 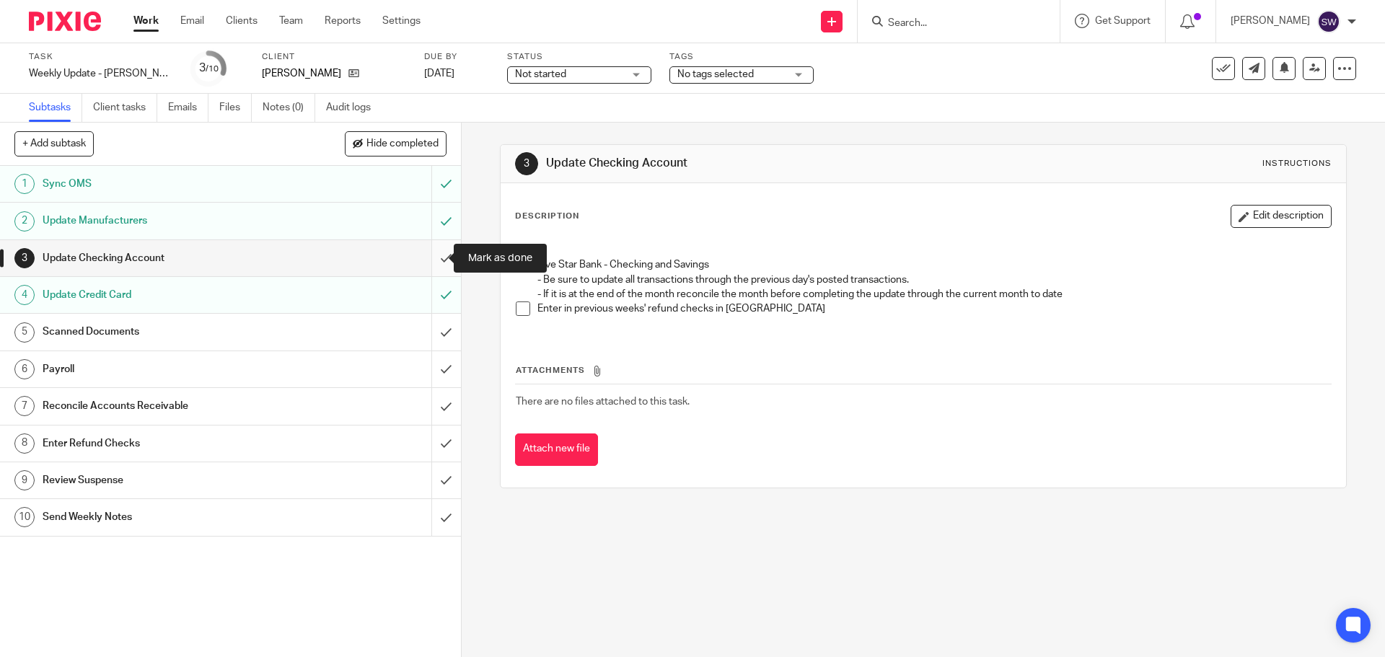 I want to click on a: Notes (0), so click(x=289, y=107).